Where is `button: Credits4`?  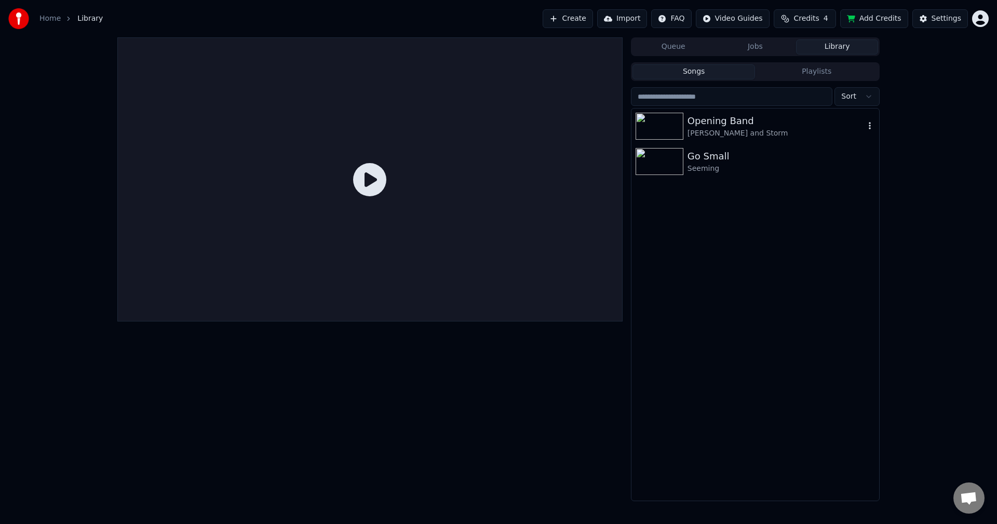 button: Credits4 is located at coordinates (805, 19).